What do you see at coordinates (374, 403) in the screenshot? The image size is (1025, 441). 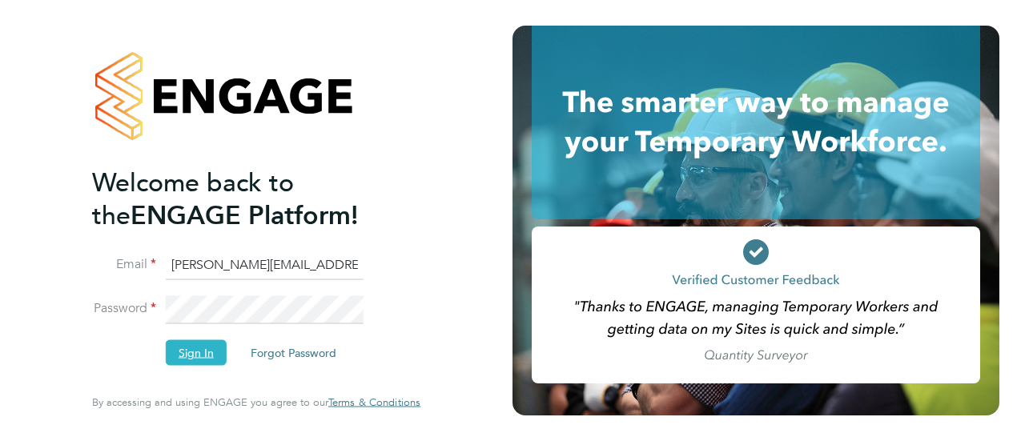 I see `a: Terms & Conditions` at bounding box center [374, 403].